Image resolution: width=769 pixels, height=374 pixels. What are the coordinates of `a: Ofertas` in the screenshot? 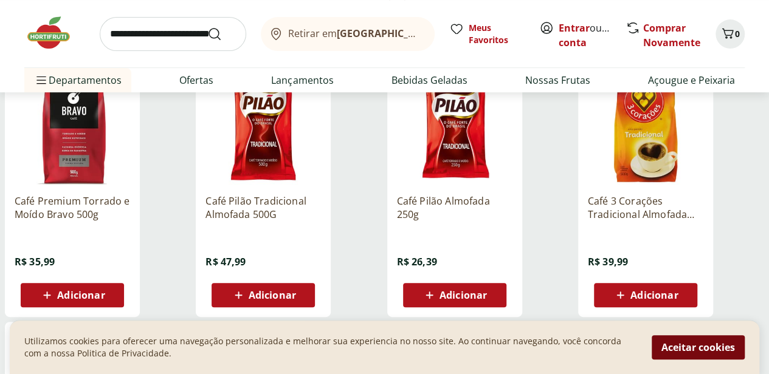 It's located at (196, 80).